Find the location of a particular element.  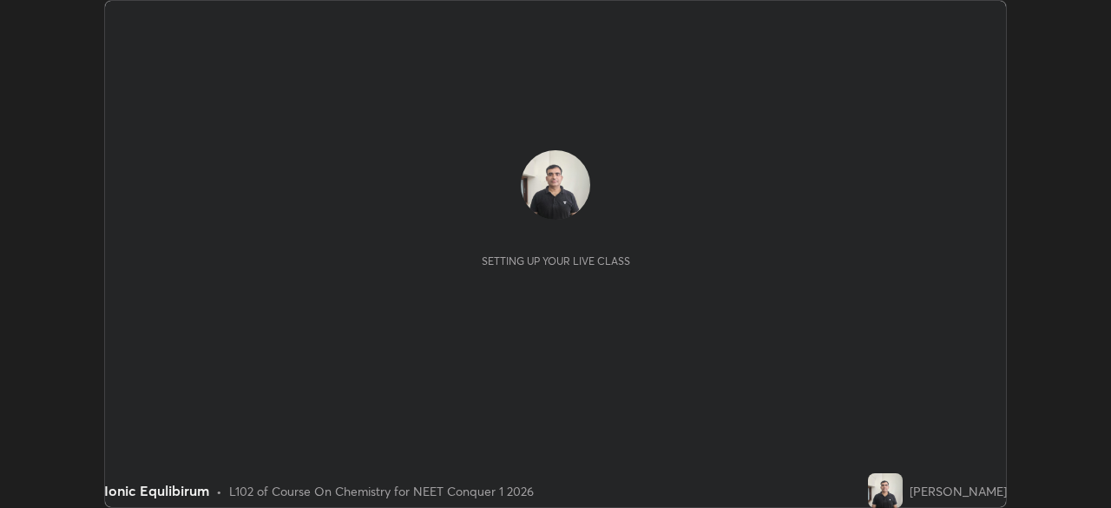

div: Ionic Equlibirum is located at coordinates (156, 491).